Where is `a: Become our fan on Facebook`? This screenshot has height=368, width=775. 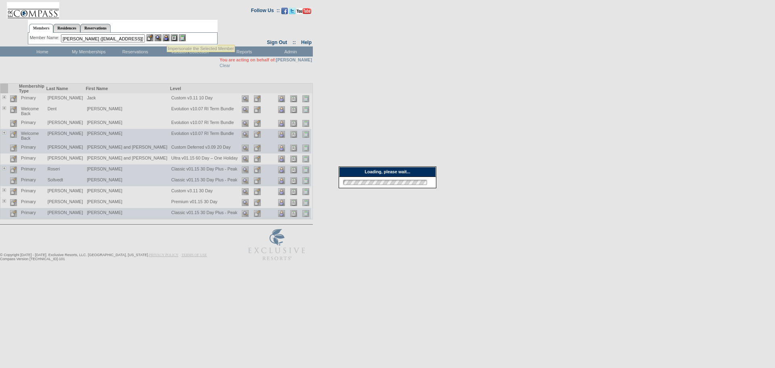
a: Become our fan on Facebook is located at coordinates (285, 13).